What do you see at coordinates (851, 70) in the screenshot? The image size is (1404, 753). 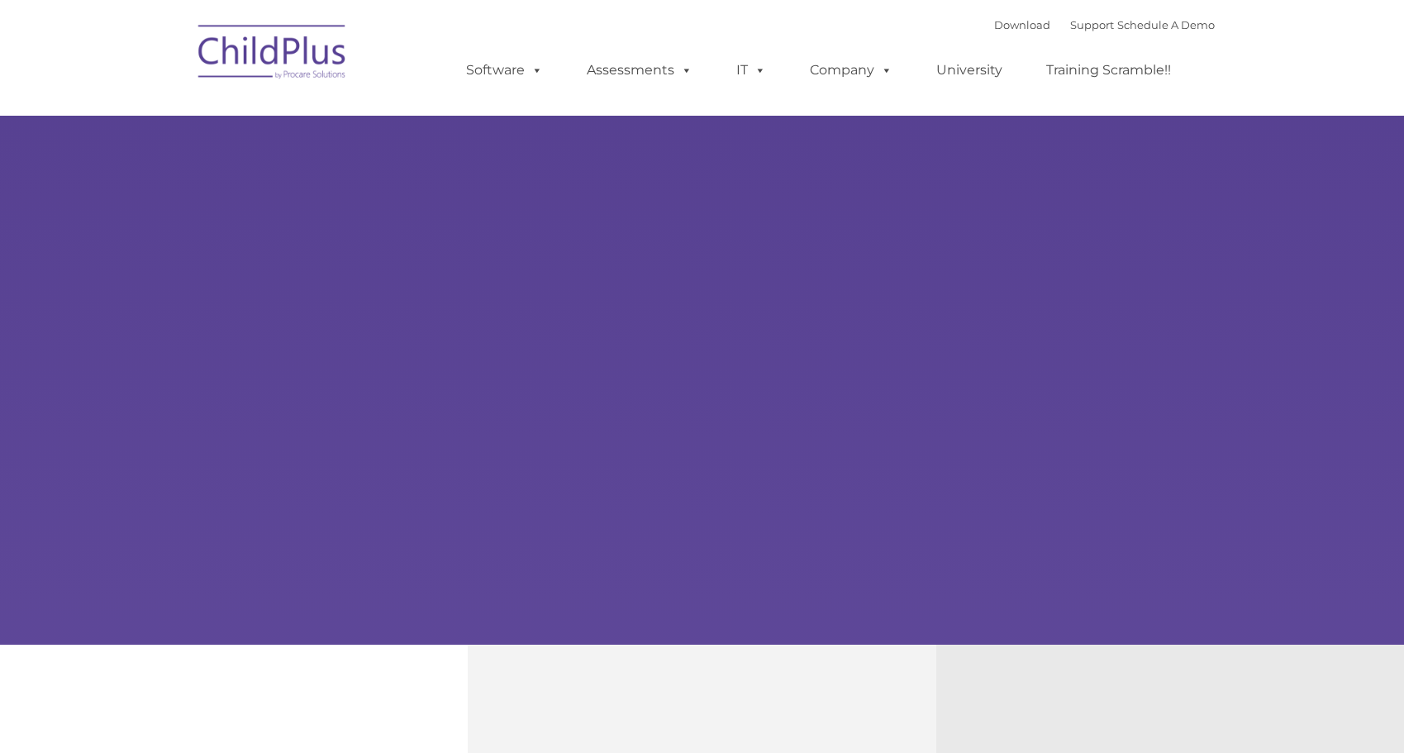 I see `a: Company` at bounding box center [851, 70].